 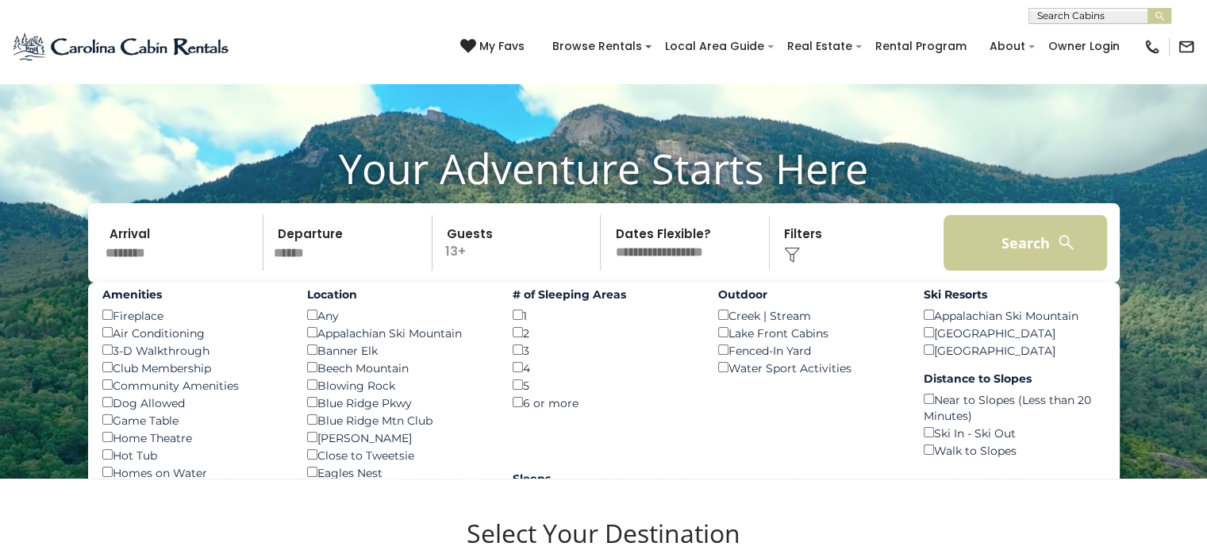 I want to click on div: 4, so click(x=603, y=367).